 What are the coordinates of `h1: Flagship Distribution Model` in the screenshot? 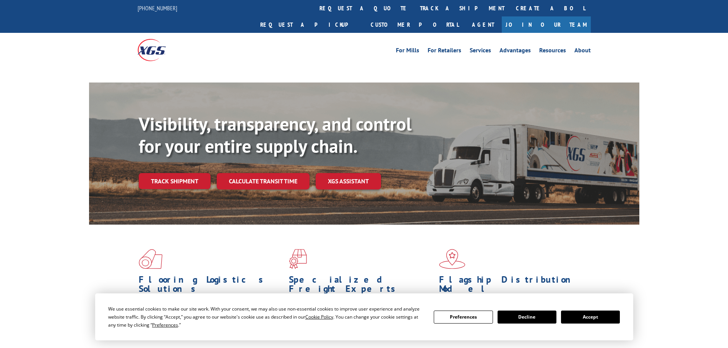 It's located at (511, 286).